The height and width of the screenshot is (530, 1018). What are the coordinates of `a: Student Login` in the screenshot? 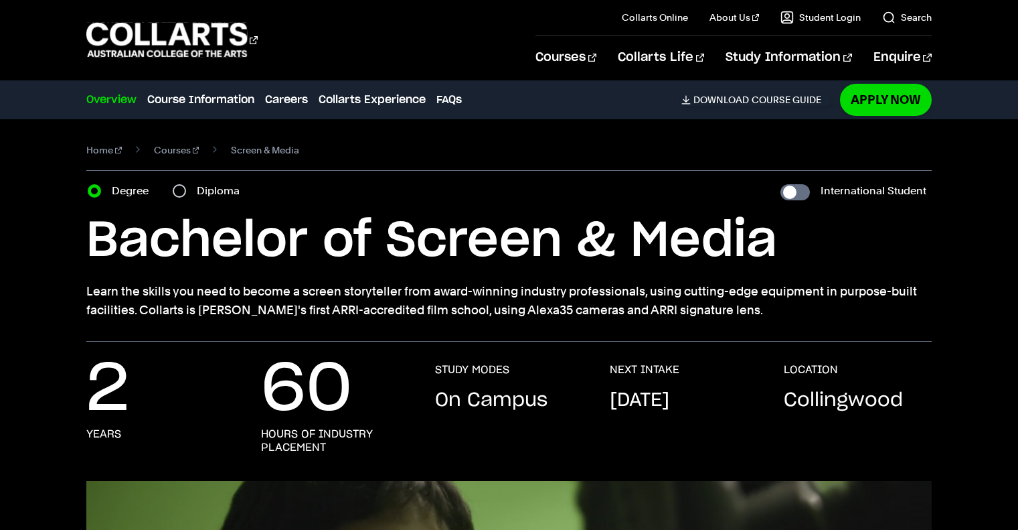 It's located at (821, 17).